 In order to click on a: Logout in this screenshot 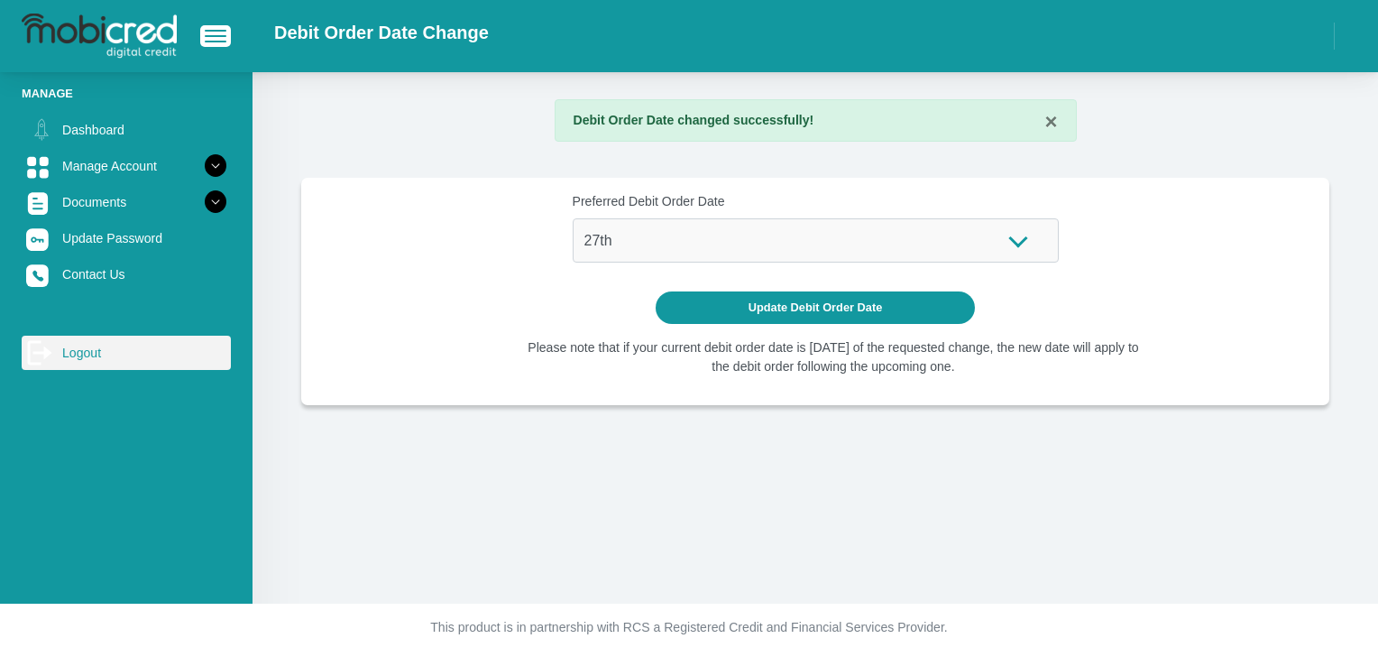, I will do `click(126, 353)`.